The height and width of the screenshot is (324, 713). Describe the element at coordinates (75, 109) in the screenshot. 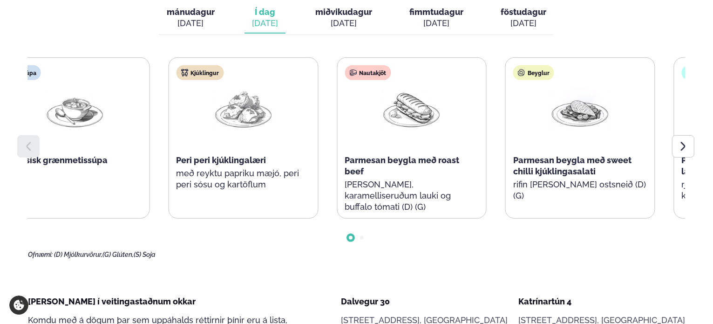

I see `img: Soup.png` at that location.